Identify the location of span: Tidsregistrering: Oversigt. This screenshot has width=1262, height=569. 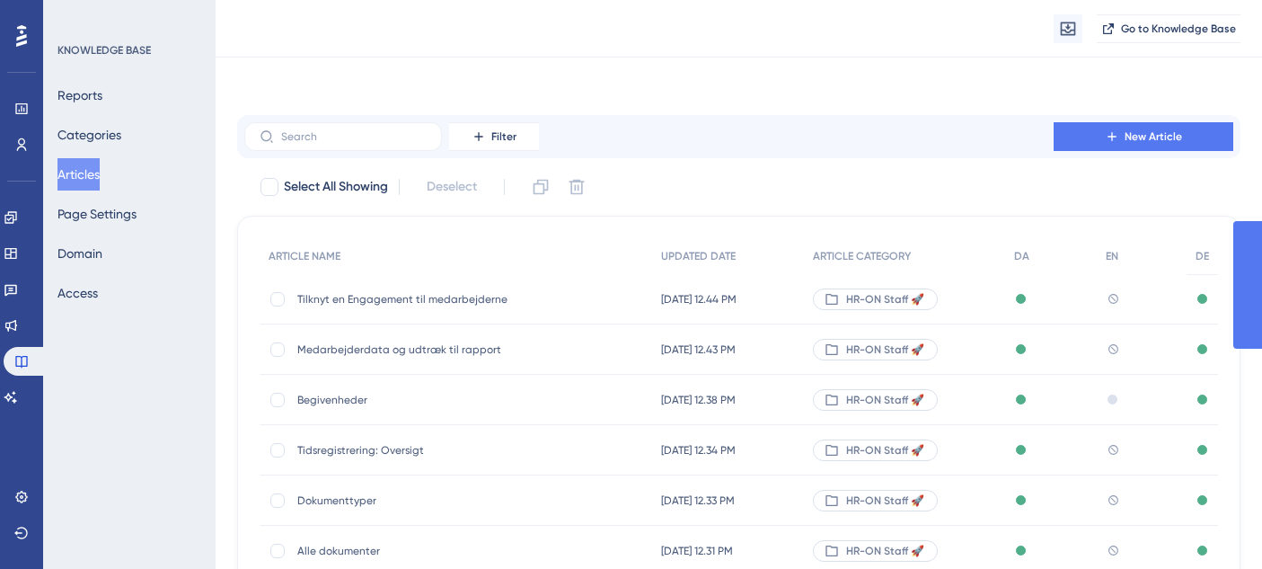
(441, 450).